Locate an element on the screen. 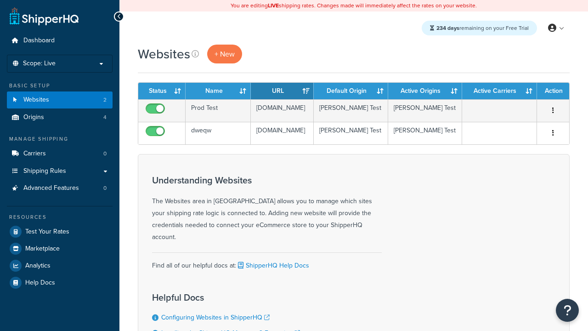 The image size is (588, 331). th: Status: activate to sort column ascending is located at coordinates (162, 91).